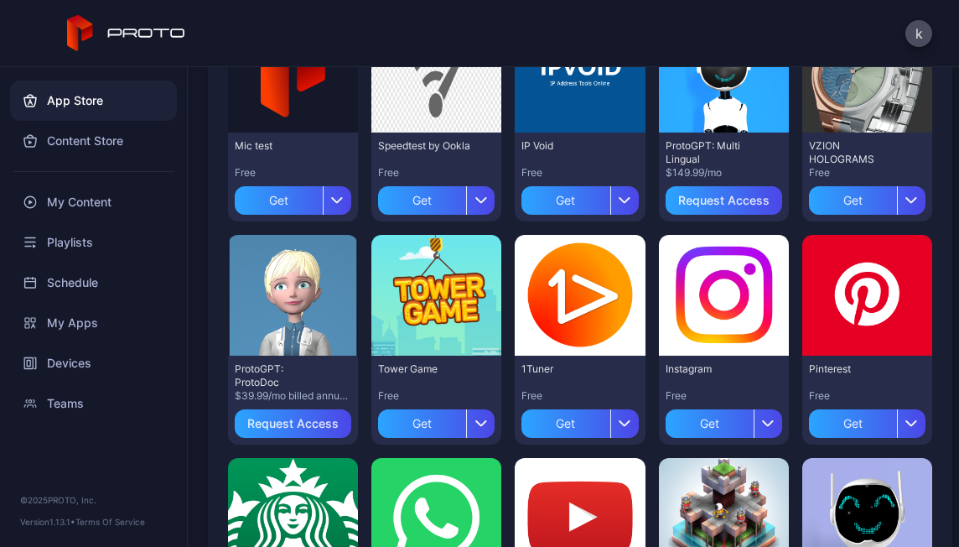  I want to click on div: Tower Game, so click(424, 369).